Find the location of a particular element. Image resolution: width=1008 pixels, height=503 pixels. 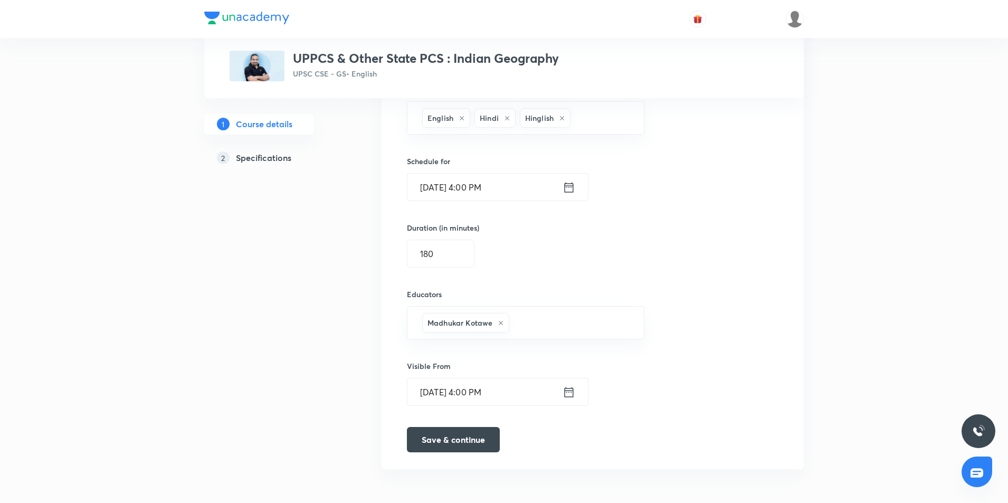

h6: Hindi is located at coordinates (489, 118).